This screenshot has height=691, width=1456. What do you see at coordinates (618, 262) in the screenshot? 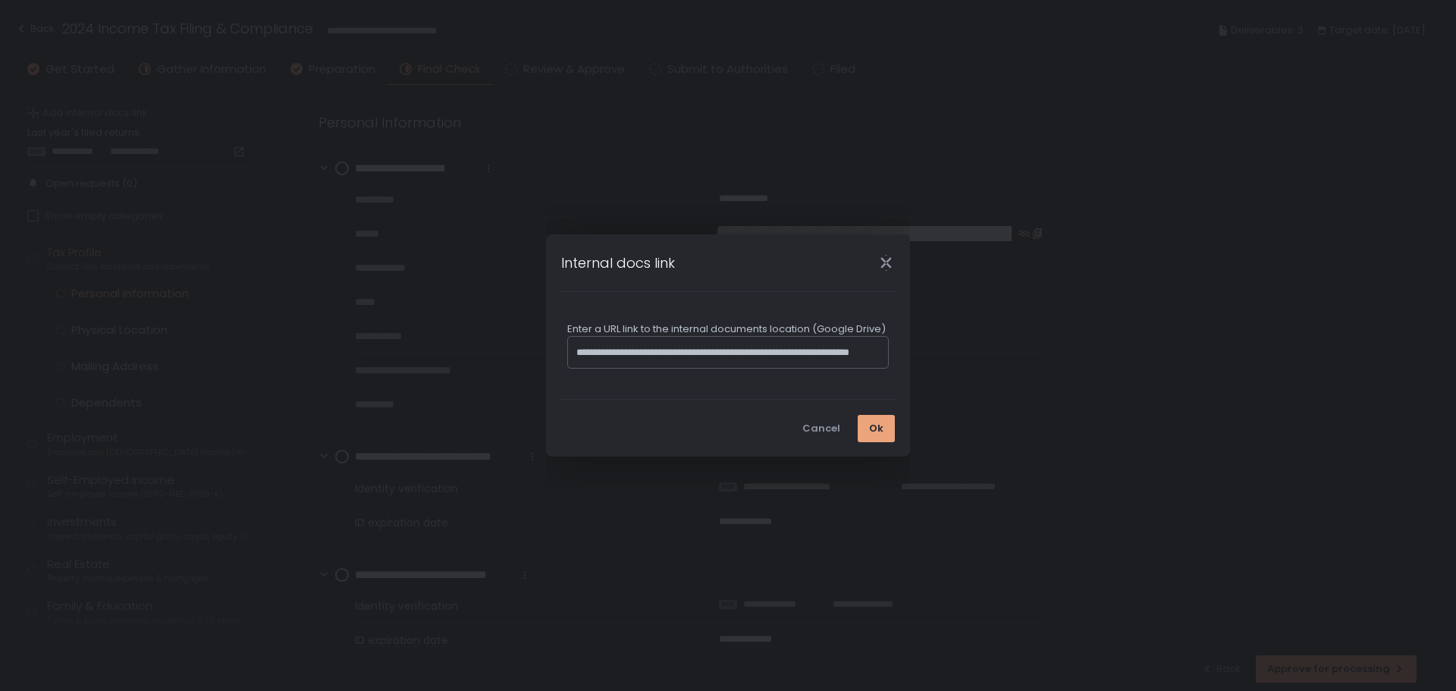
I see `h1: Internal docs link` at bounding box center [618, 262].